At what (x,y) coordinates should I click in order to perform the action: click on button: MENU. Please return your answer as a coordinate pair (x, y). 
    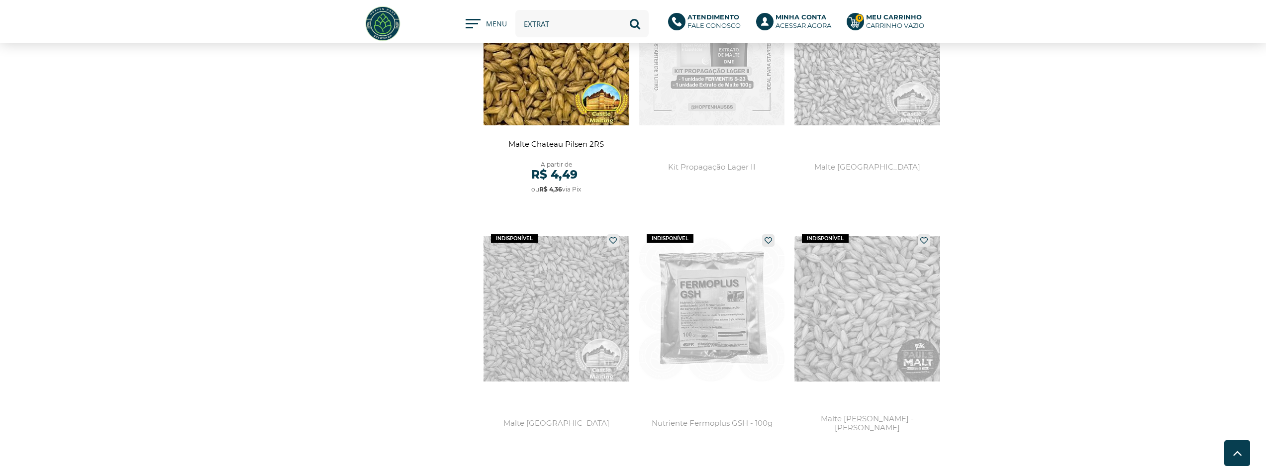
    Looking at the image, I should click on (485, 24).